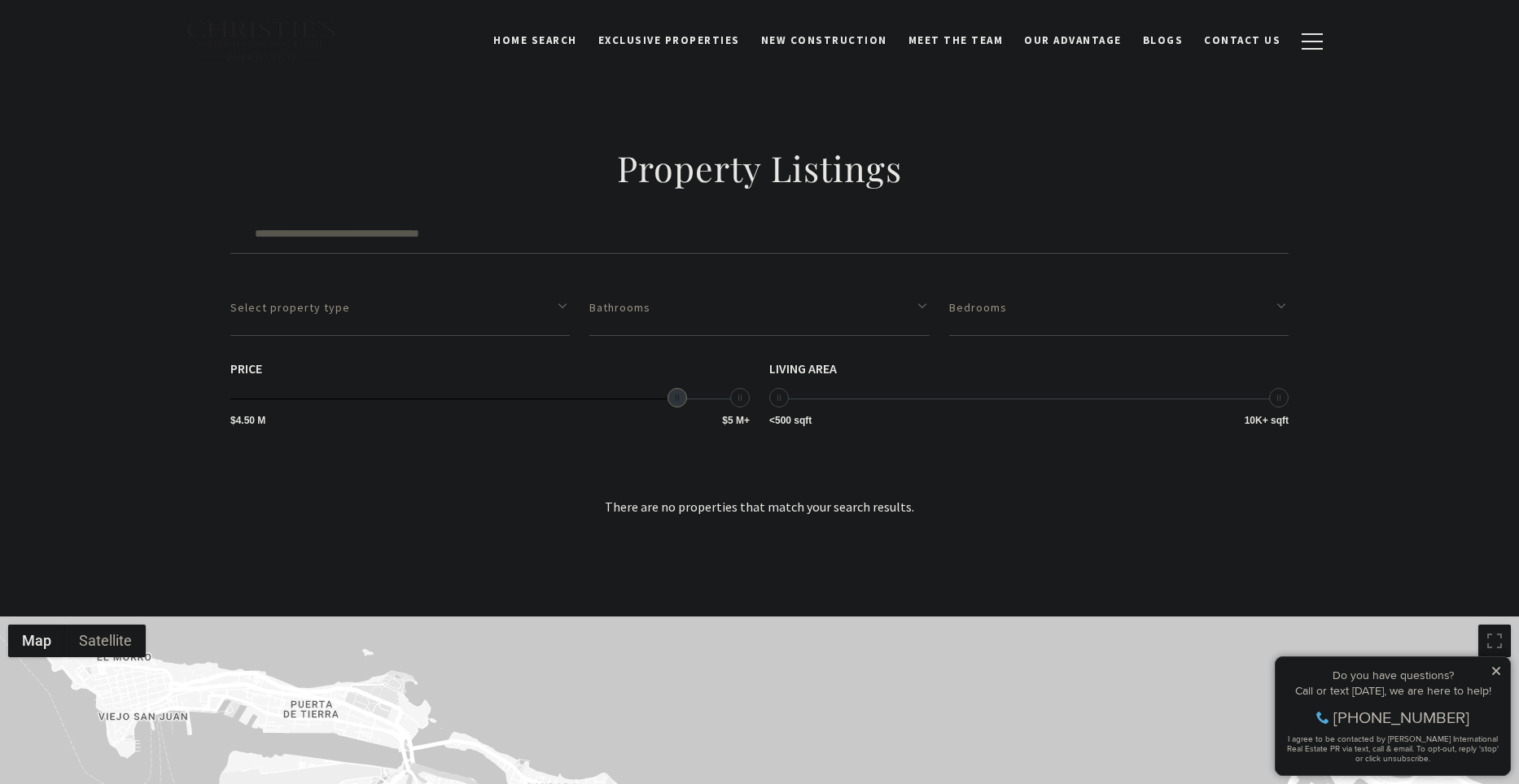 This screenshot has height=784, width=1519. What do you see at coordinates (126, 43) in the screenshot?
I see `div: Do you have questions?` at bounding box center [126, 43].